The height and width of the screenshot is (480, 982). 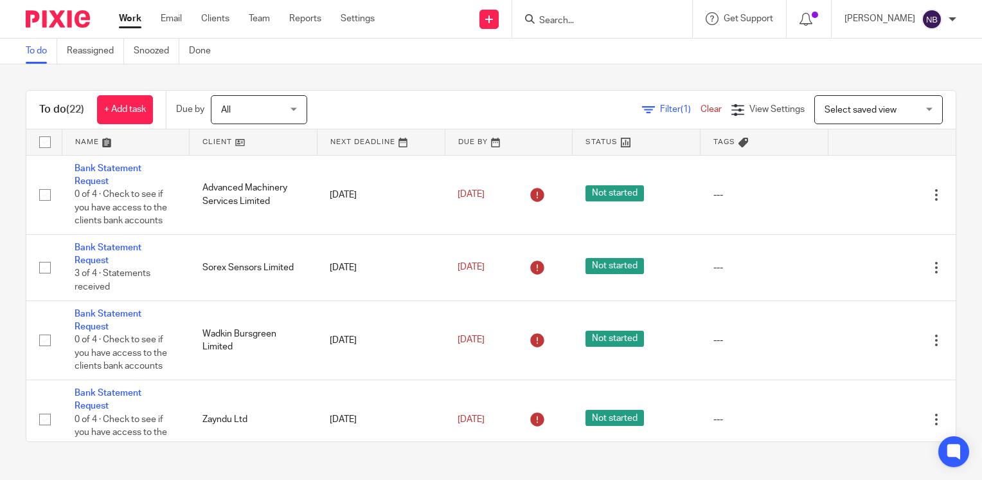 I want to click on span: 3 of 4 · Statements received, so click(x=113, y=280).